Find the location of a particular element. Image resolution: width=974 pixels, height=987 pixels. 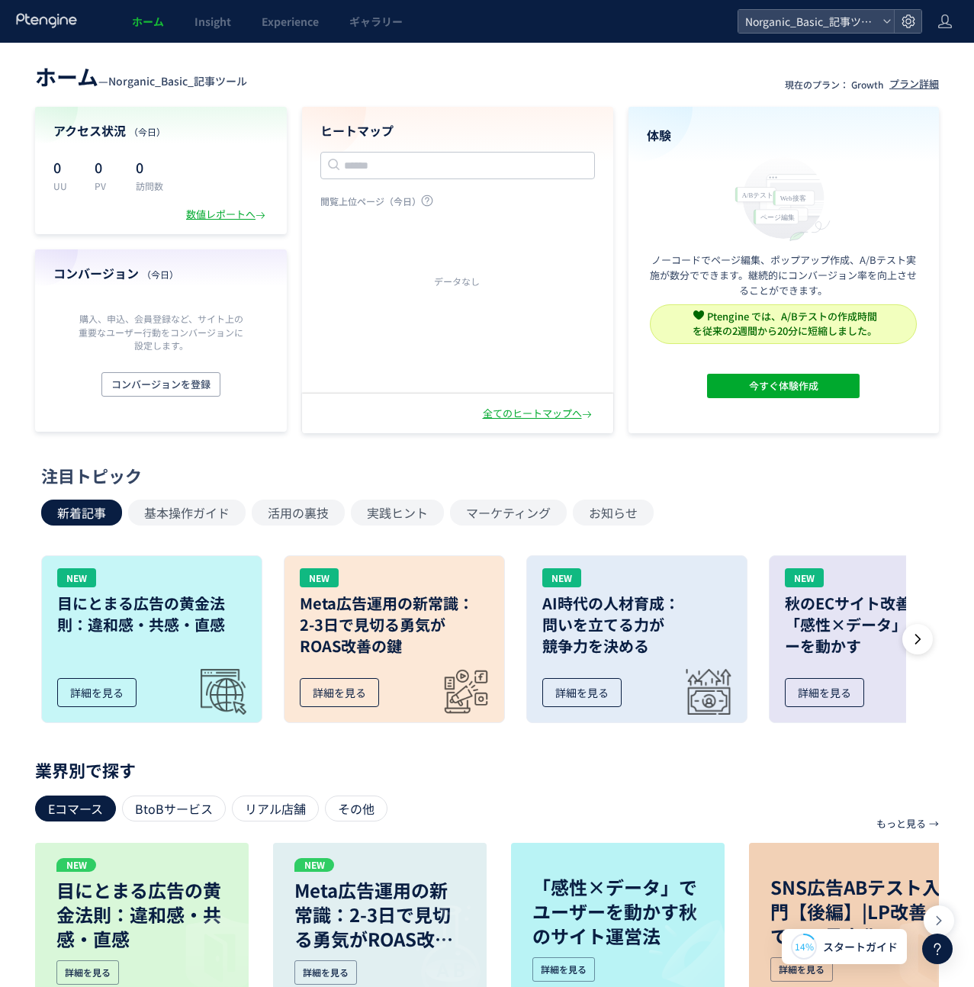

button: マーケティング is located at coordinates (508, 513).